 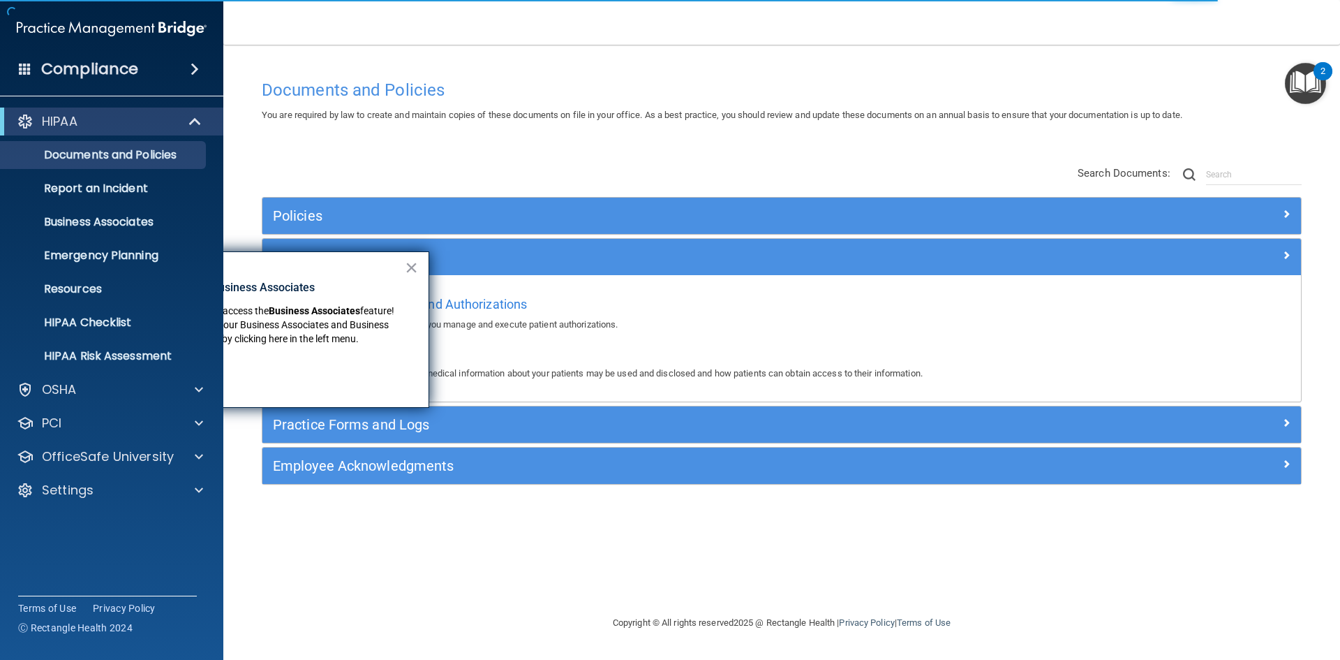 I want to click on div: 2, so click(x=1323, y=80).